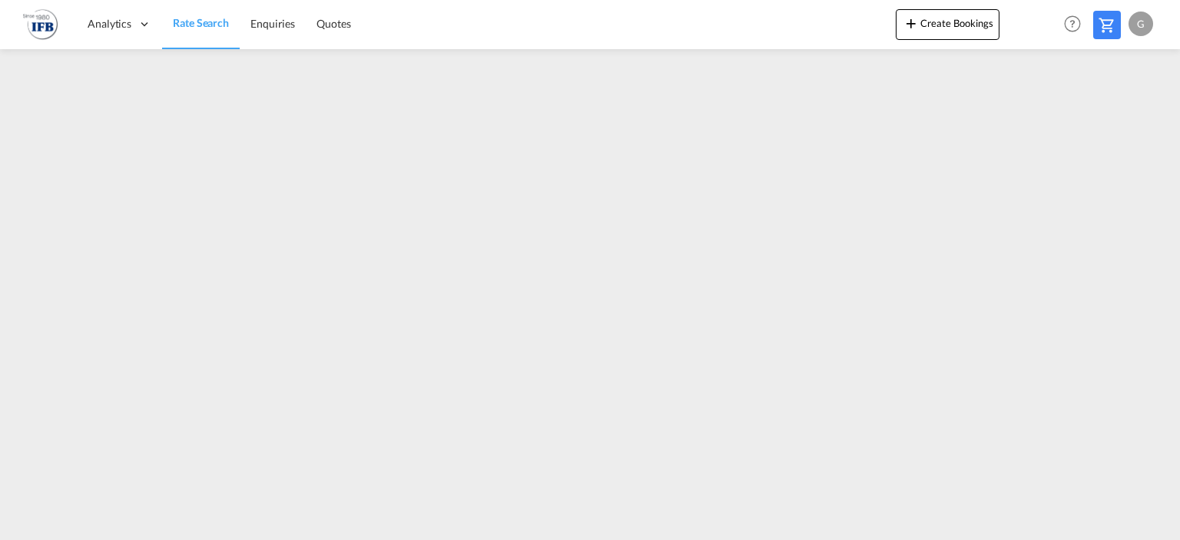 The height and width of the screenshot is (540, 1180). Describe the element at coordinates (1072, 24) in the screenshot. I see `span: Help` at that location.